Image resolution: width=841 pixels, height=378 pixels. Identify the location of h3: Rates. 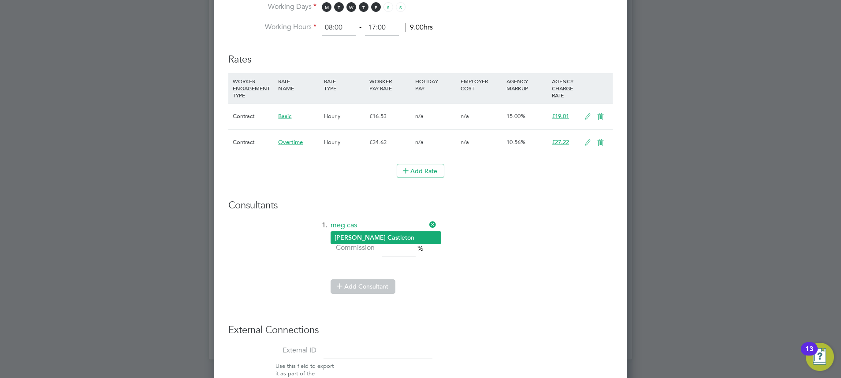
(420, 55).